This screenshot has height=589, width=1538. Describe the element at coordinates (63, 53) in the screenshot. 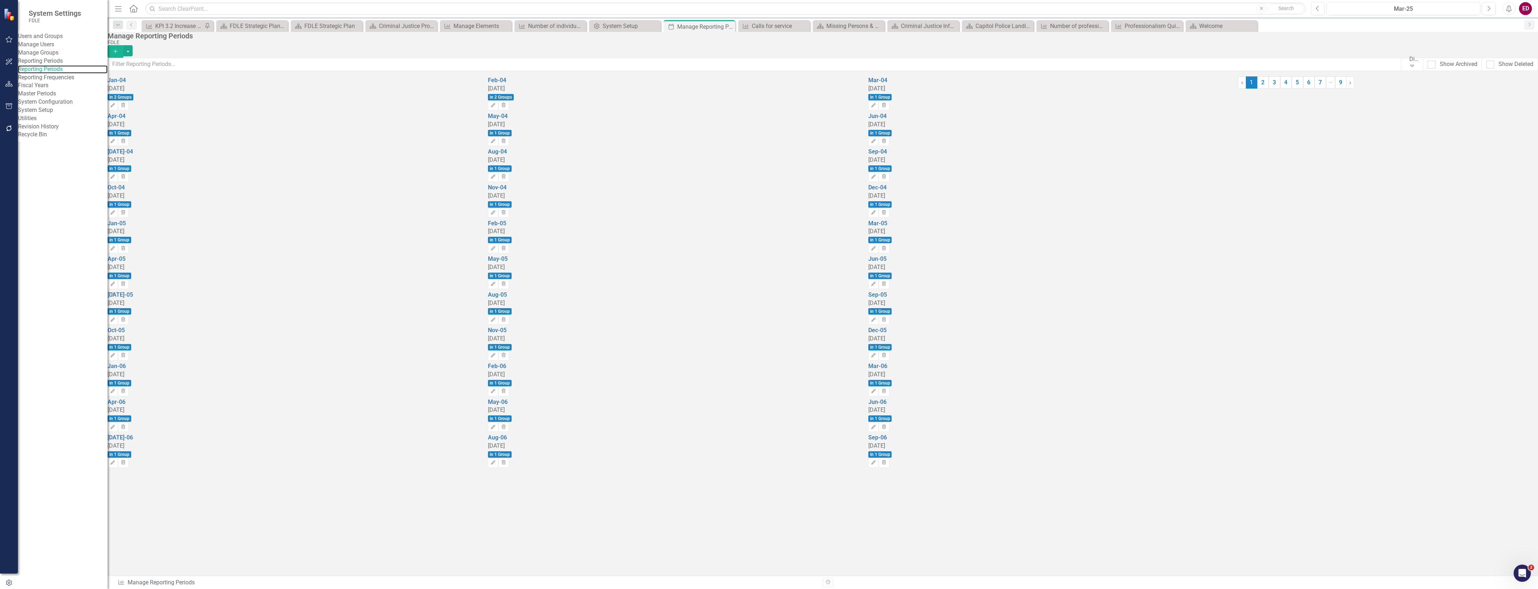

I see `a: Manage Groups` at that location.